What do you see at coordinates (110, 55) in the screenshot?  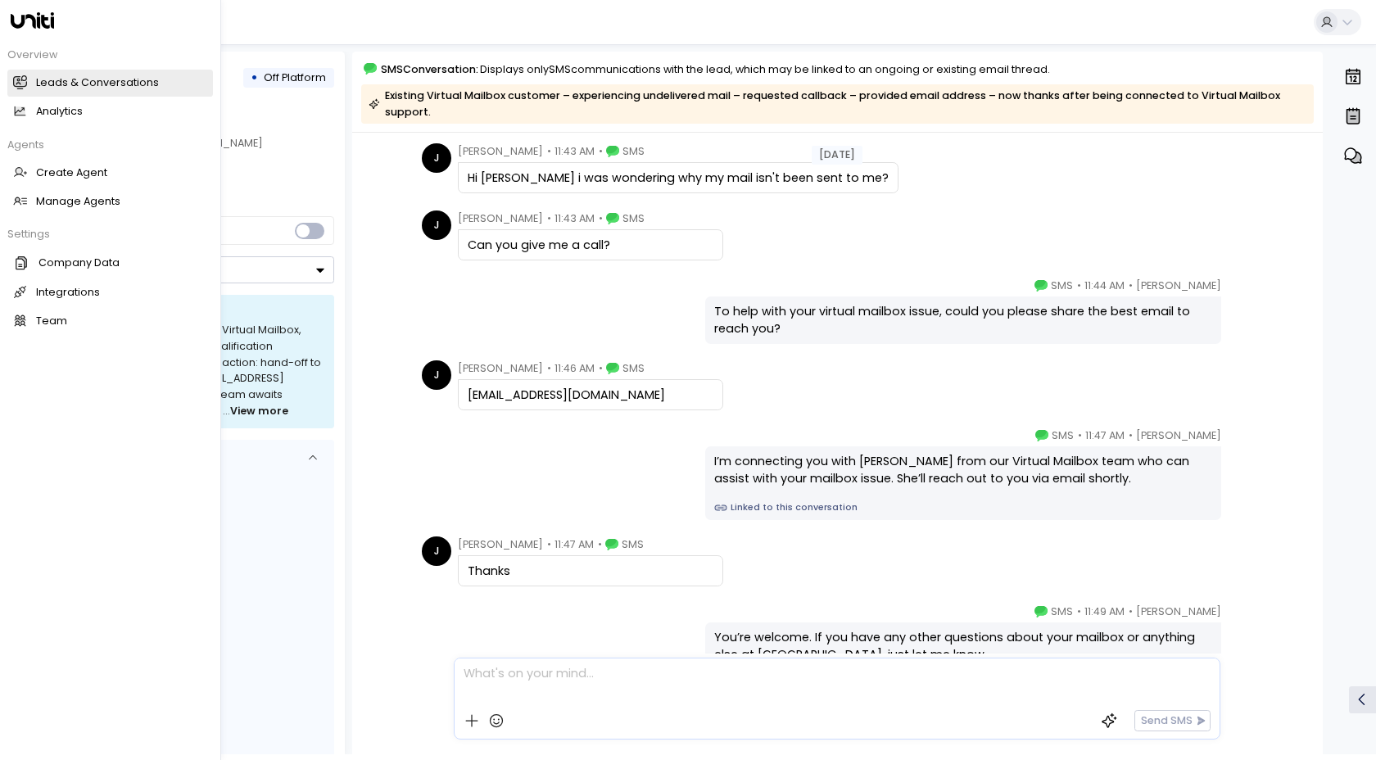 I see `h2: Overview` at bounding box center [110, 55].